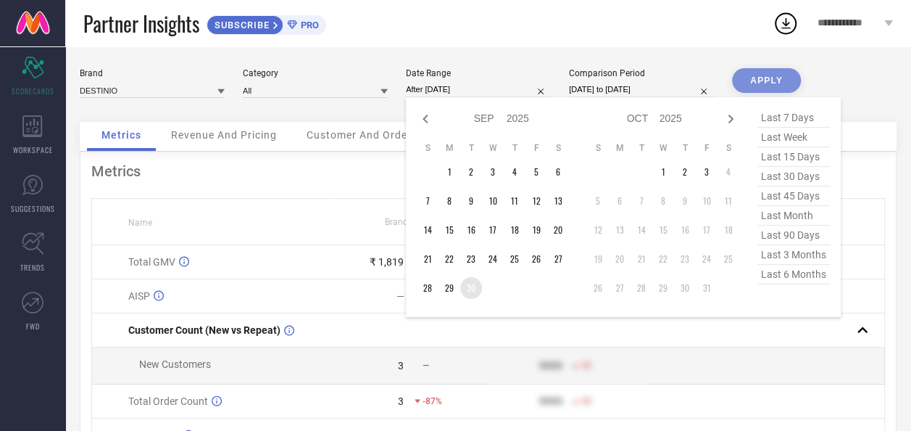 The width and height of the screenshot is (911, 431). What do you see at coordinates (794, 196) in the screenshot?
I see `span: last 45 days` at bounding box center [794, 196].